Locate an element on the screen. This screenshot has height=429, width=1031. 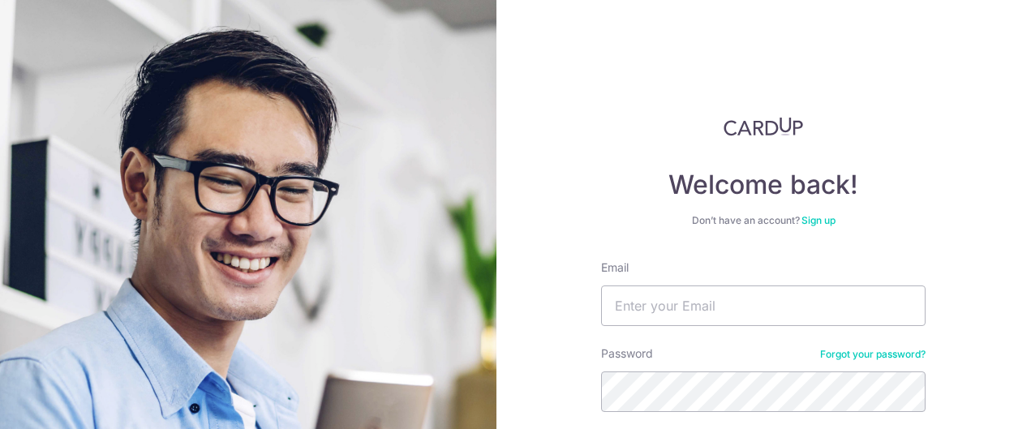
label: Password is located at coordinates (627, 354).